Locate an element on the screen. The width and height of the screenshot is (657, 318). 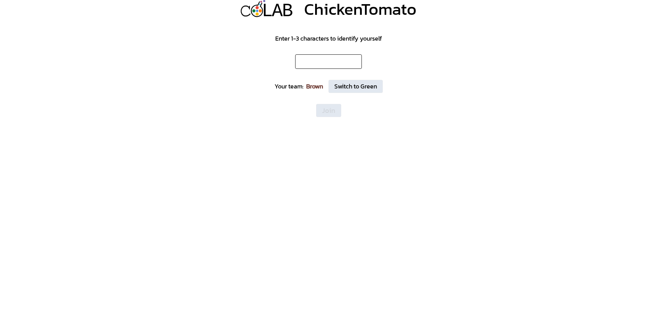
div: B is located at coordinates (288, 11).